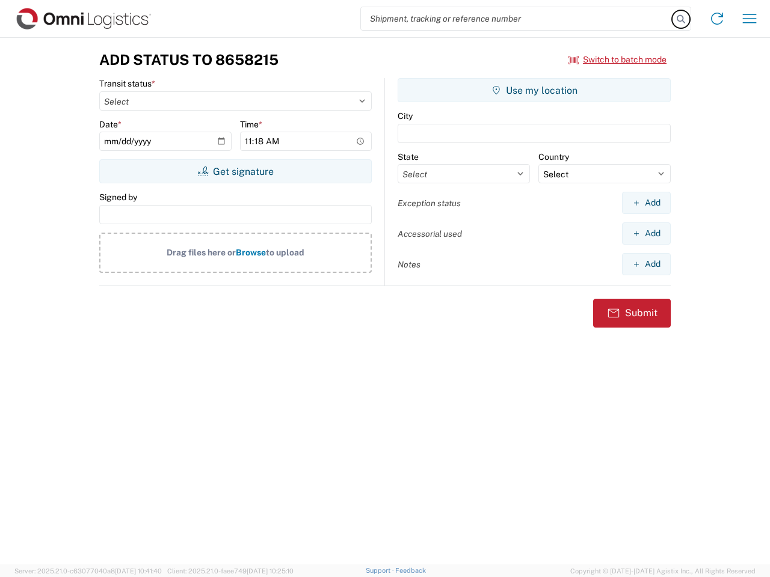  What do you see at coordinates (381, 571) in the screenshot?
I see `a: Support` at bounding box center [381, 571].